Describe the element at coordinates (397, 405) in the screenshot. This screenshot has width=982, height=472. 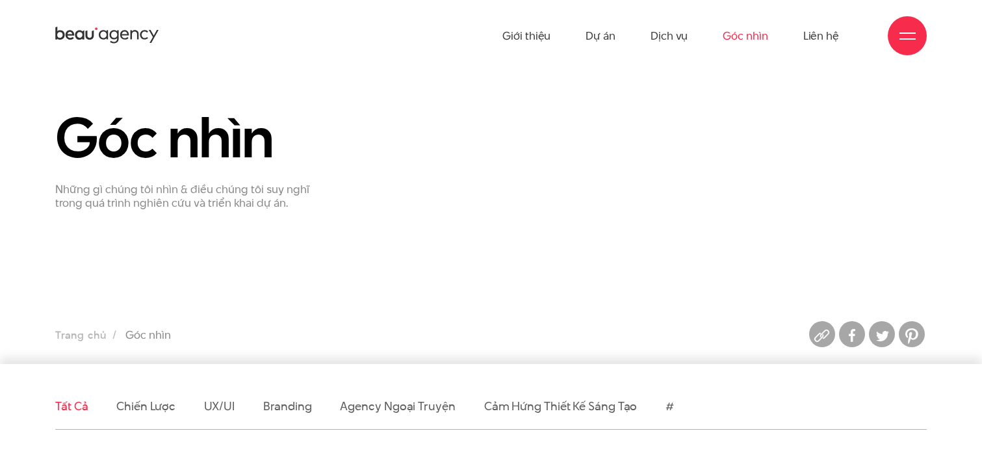
I see `a: Agency ngoại truyện` at that location.